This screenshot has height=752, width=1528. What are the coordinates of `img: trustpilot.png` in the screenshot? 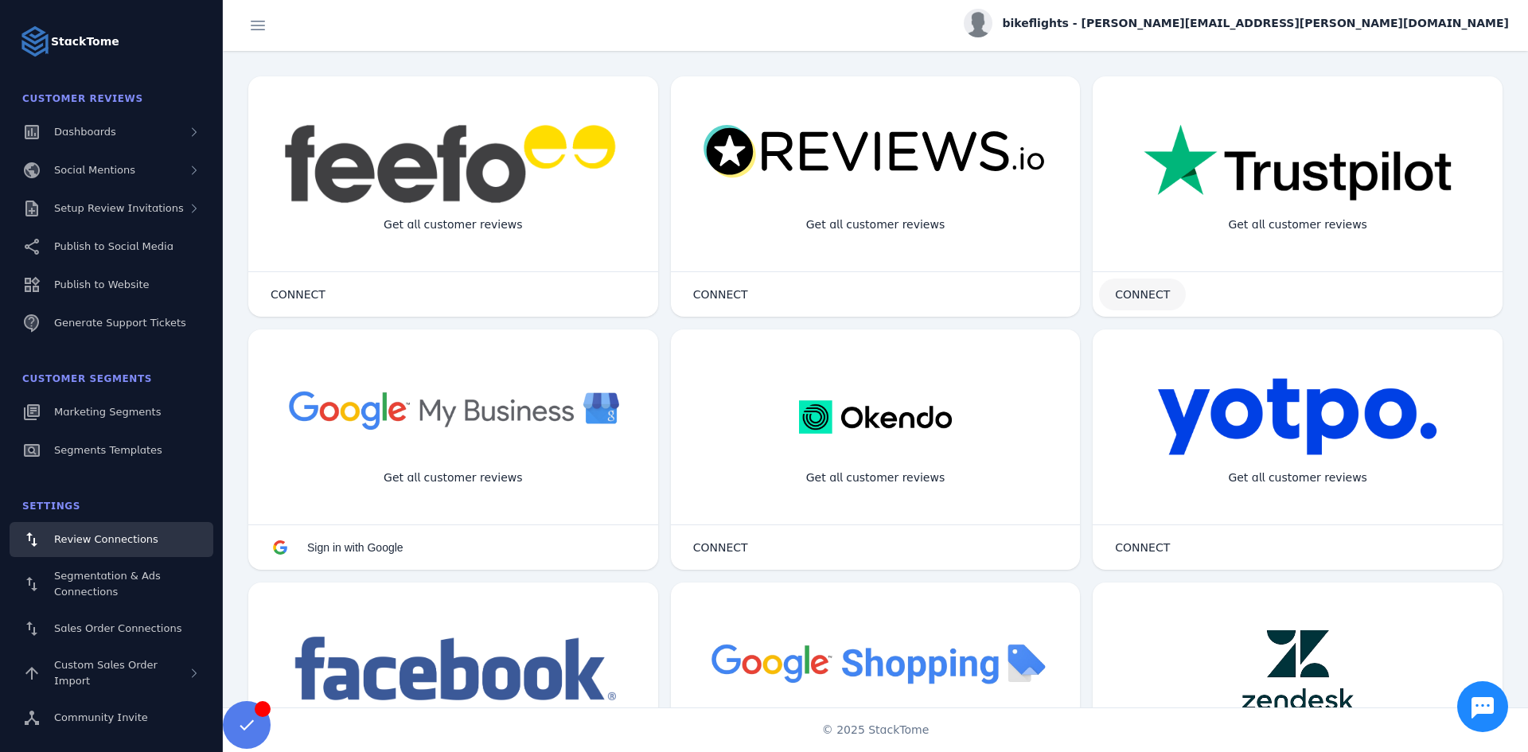 It's located at (1298, 164).